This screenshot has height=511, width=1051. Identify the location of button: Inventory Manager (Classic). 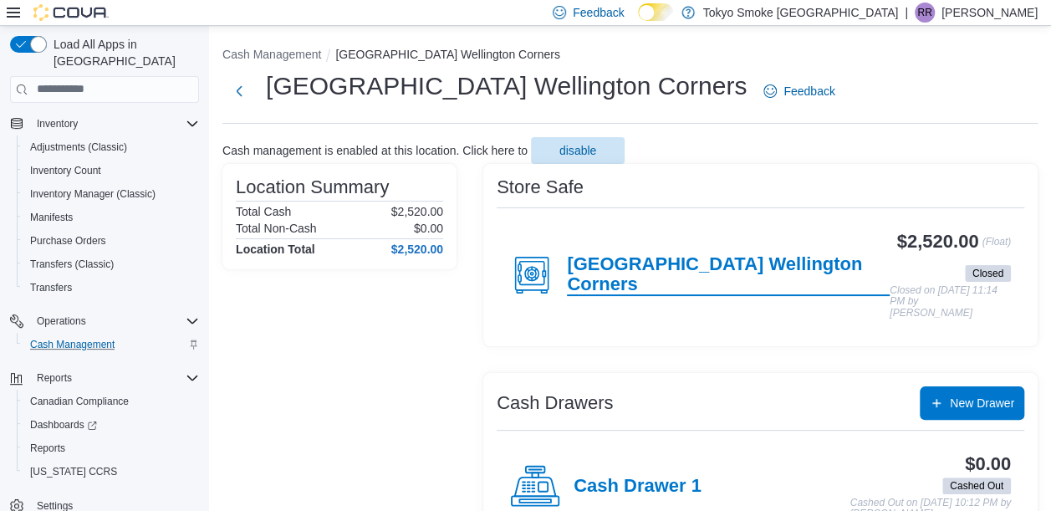
(111, 194).